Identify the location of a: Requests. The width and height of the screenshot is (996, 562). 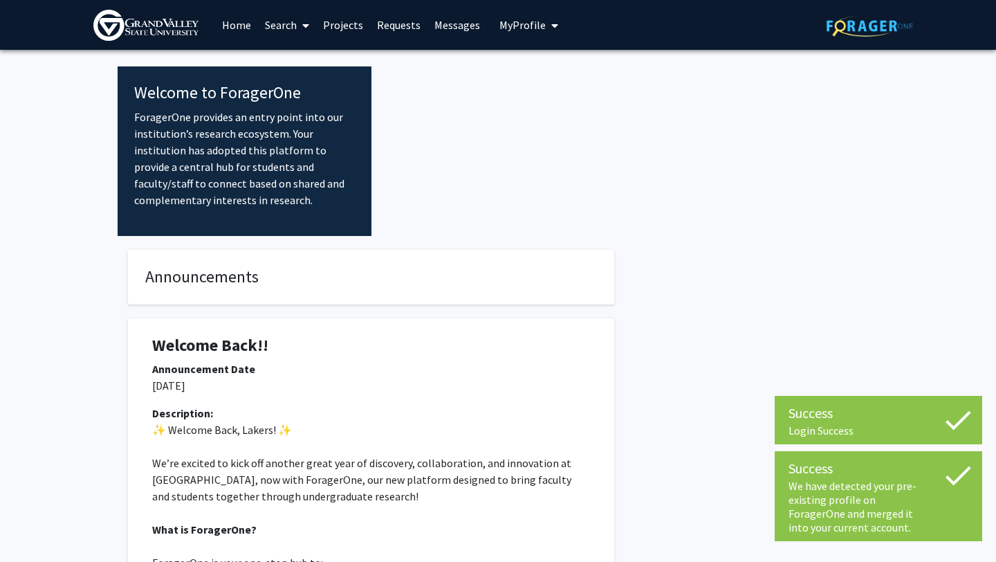
(399, 25).